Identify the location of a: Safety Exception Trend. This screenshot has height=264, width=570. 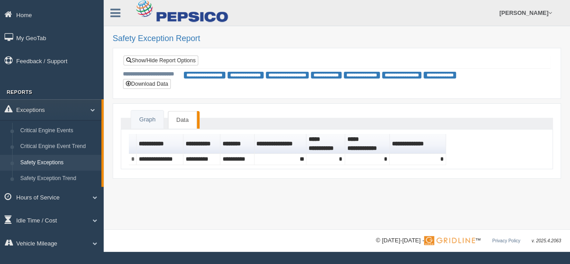
(59, 178).